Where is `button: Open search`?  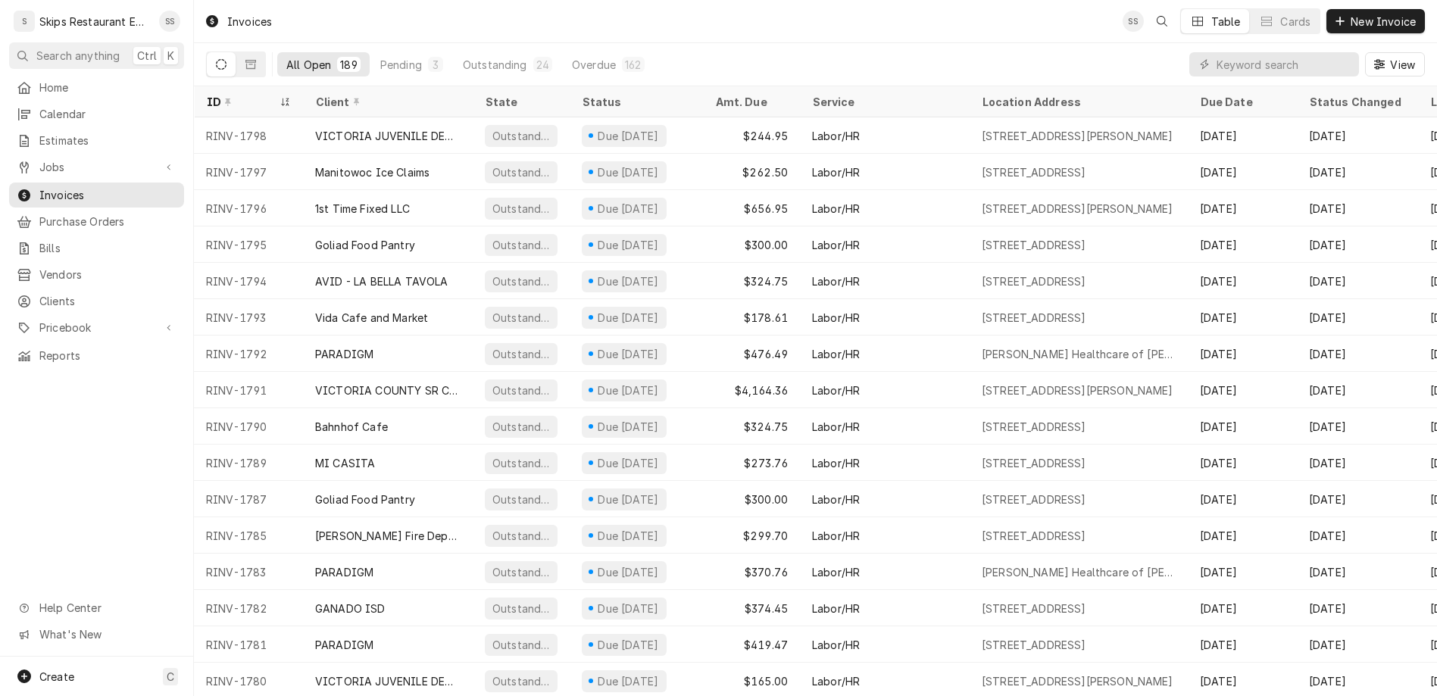
button: Open search is located at coordinates (1162, 21).